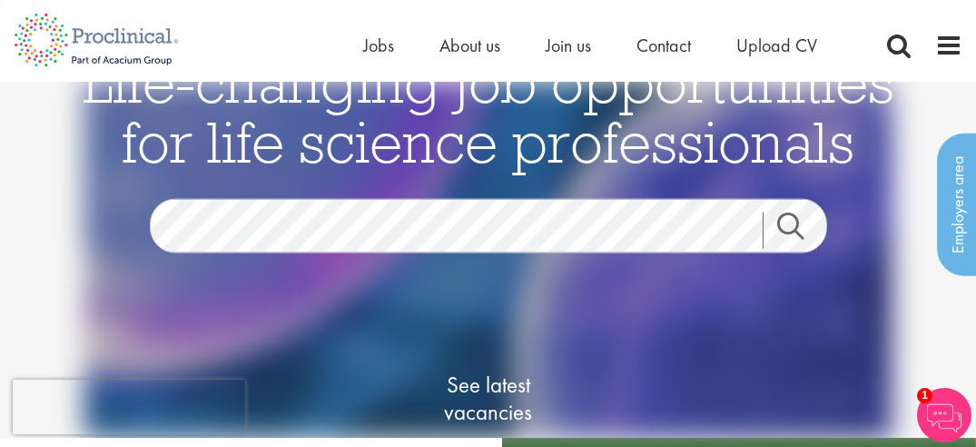 The height and width of the screenshot is (447, 976). Describe the element at coordinates (944, 415) in the screenshot. I see `img: Chatbot` at that location.